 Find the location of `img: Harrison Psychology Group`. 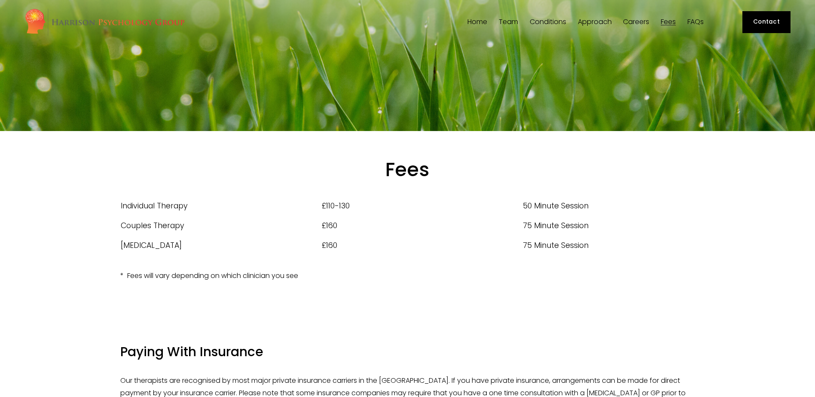

img: Harrison Psychology Group is located at coordinates (104, 22).